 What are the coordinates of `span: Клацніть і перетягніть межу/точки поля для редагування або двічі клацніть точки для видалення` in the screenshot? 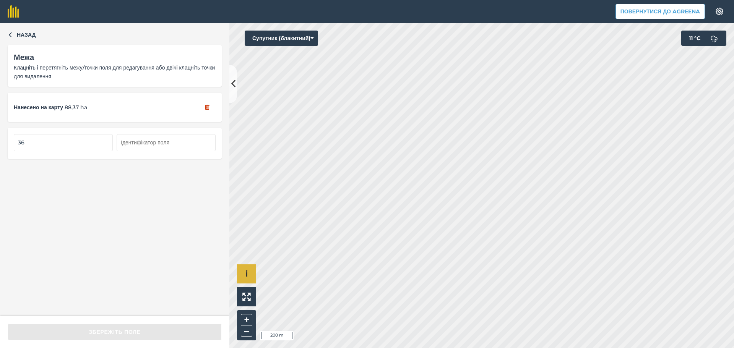 It's located at (114, 72).